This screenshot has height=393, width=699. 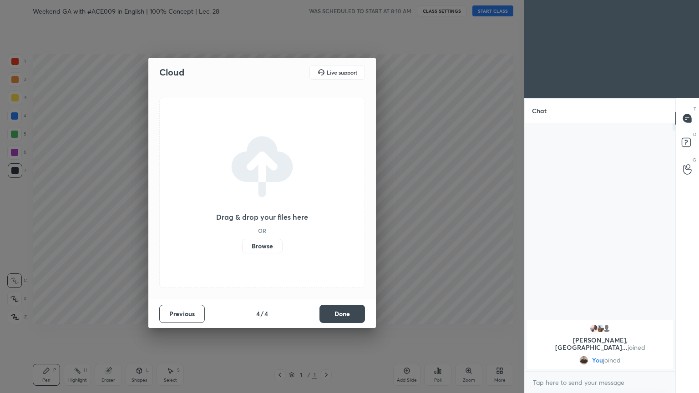 I want to click on h2: Cloud, so click(x=172, y=72).